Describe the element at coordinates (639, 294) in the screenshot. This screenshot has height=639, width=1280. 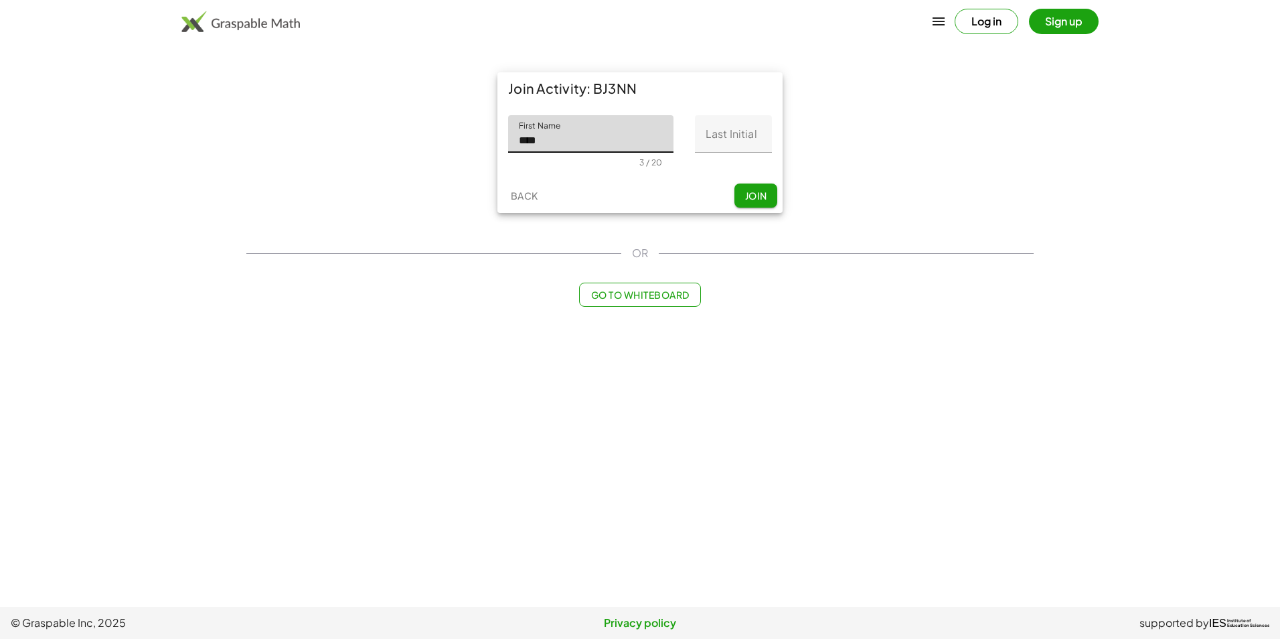
I see `button: Go to Whiteboard` at that location.